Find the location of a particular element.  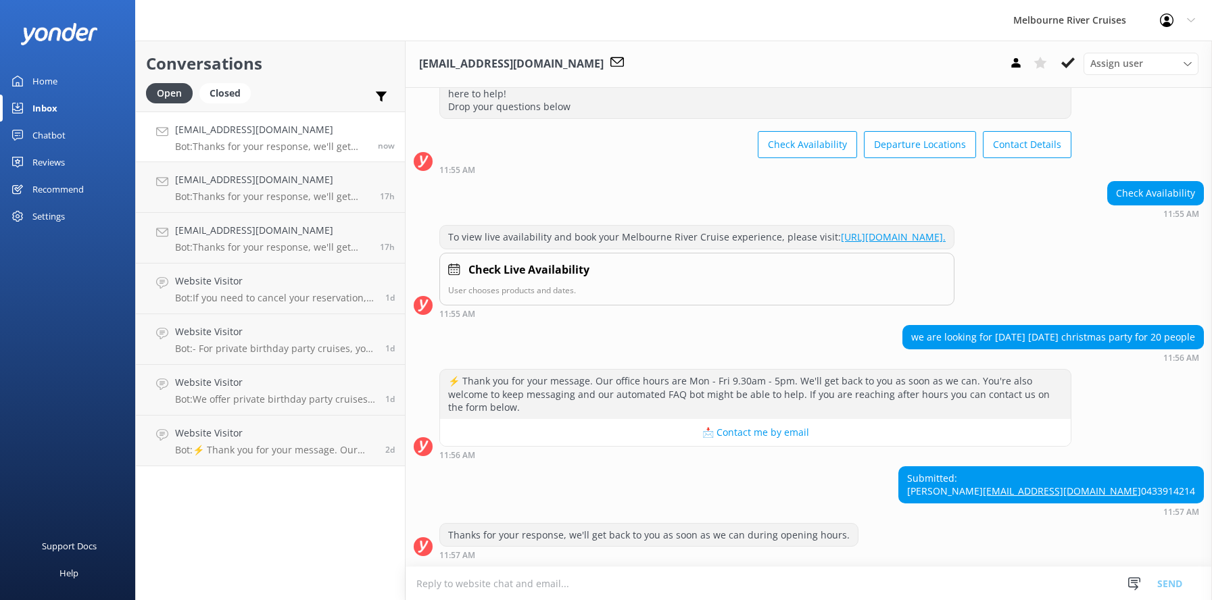

a: Website VisitorBot:We offer private birthday party cruises for all ages on the Yarra River. You c... is located at coordinates (270, 390).